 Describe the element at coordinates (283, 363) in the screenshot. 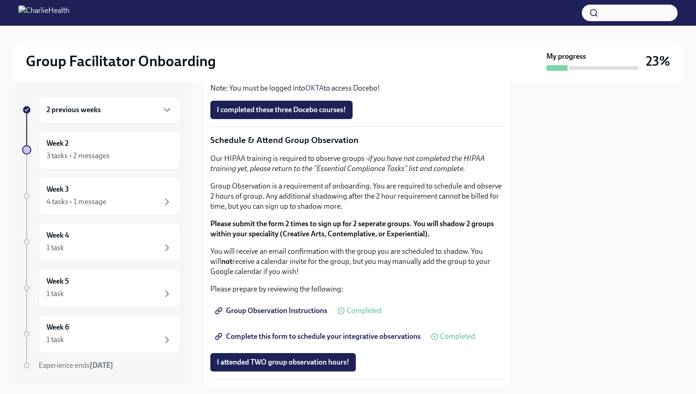

I see `span: I attended TWO group observation hours!` at that location.